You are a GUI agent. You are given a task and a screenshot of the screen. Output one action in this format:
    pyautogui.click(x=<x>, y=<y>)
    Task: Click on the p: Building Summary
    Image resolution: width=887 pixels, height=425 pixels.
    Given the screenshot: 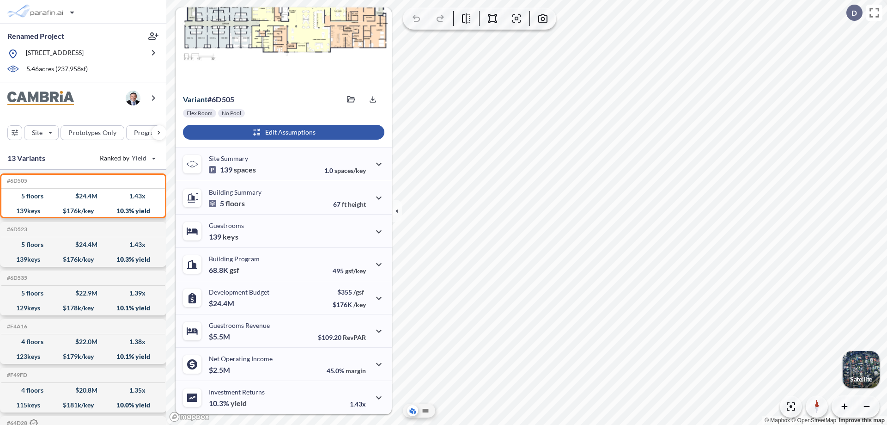 What is the action you would take?
    pyautogui.click(x=235, y=192)
    